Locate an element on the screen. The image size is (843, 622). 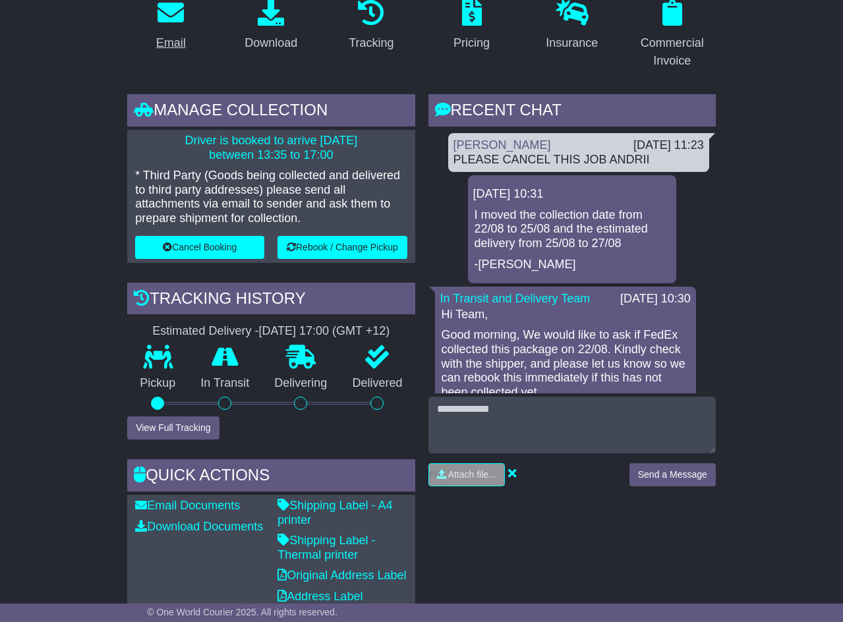
button: Rebook / Change Pickup is located at coordinates (342, 247).